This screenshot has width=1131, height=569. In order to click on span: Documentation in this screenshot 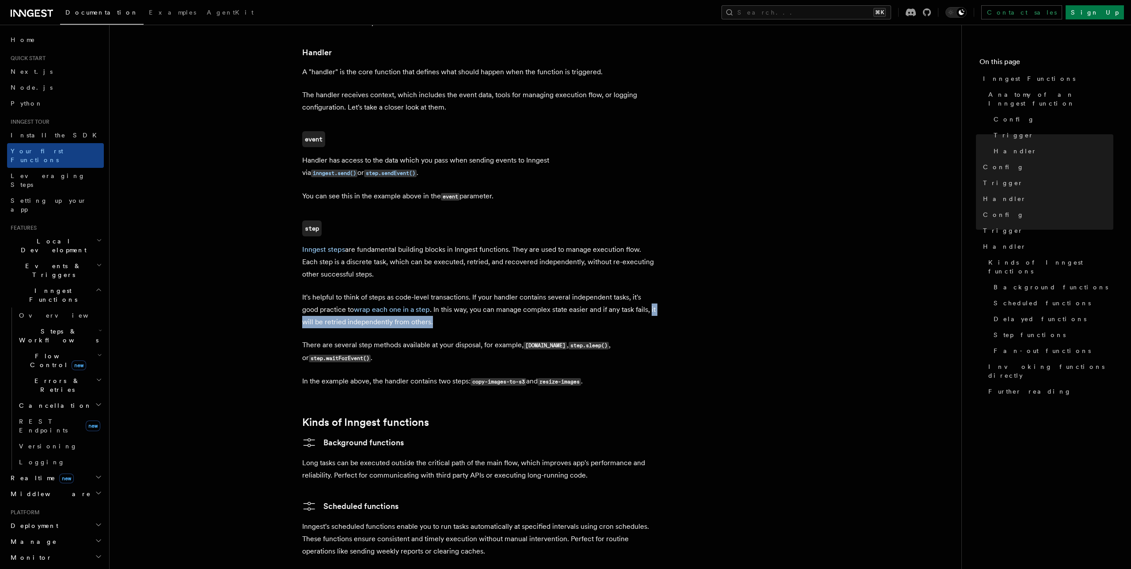, I will do `click(102, 12)`.